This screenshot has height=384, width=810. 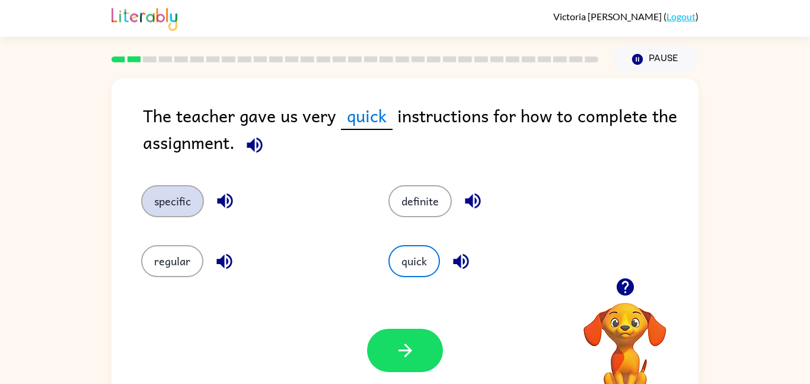 What do you see at coordinates (656, 59) in the screenshot?
I see `button: Pause` at bounding box center [656, 59].